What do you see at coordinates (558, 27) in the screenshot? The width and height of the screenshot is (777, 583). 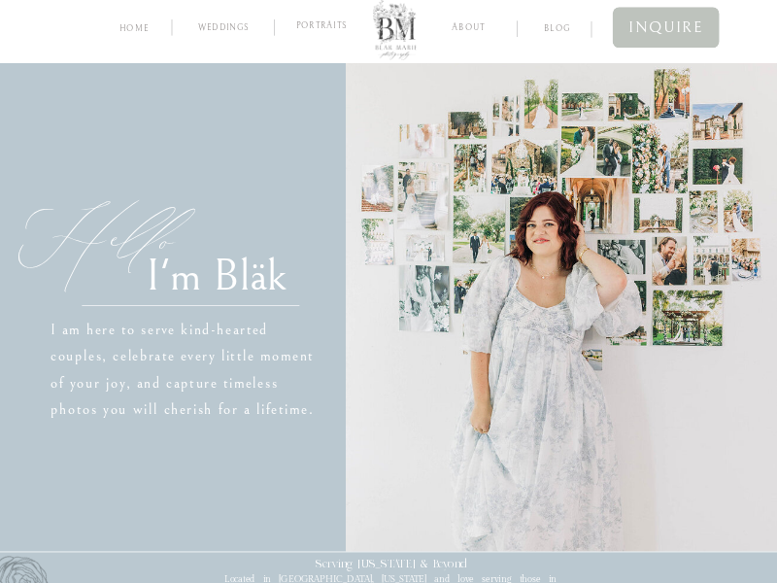 I see `a: blog` at bounding box center [558, 27].